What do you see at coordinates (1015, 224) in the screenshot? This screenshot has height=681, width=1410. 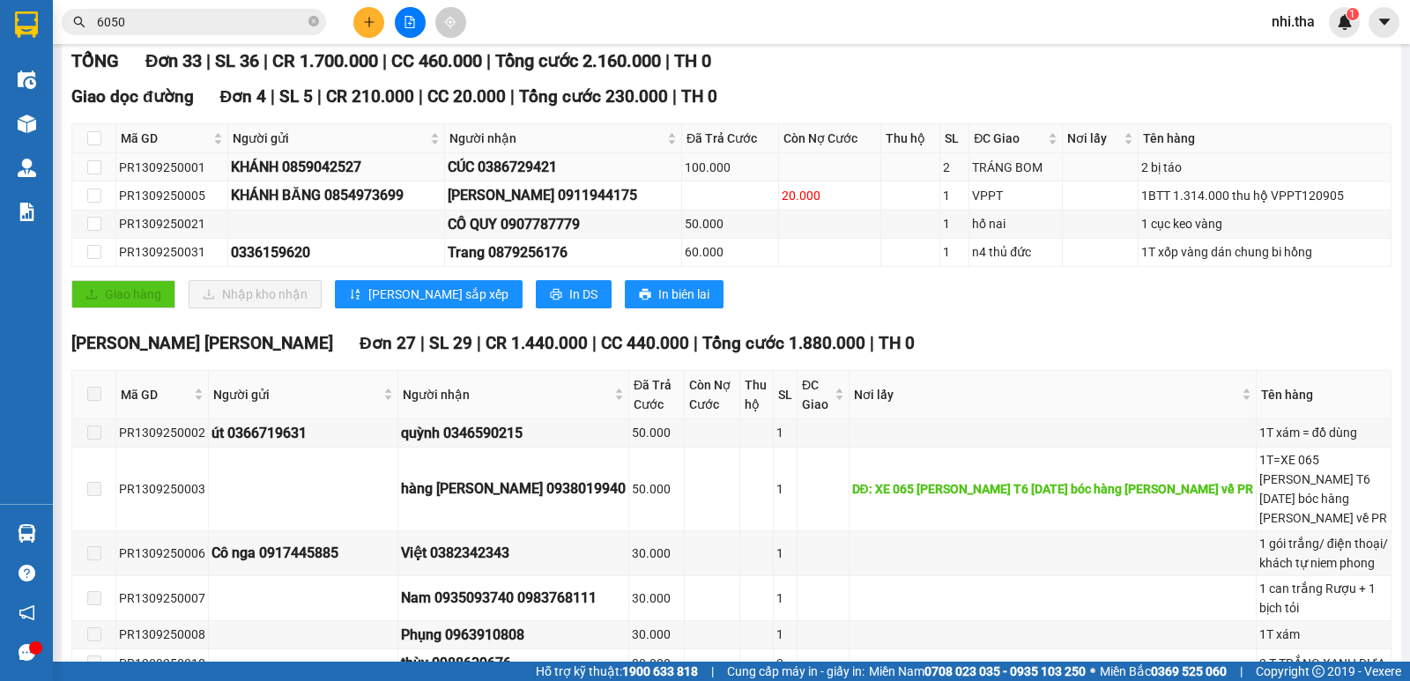 I see `div: hố nai` at bounding box center [1015, 224].